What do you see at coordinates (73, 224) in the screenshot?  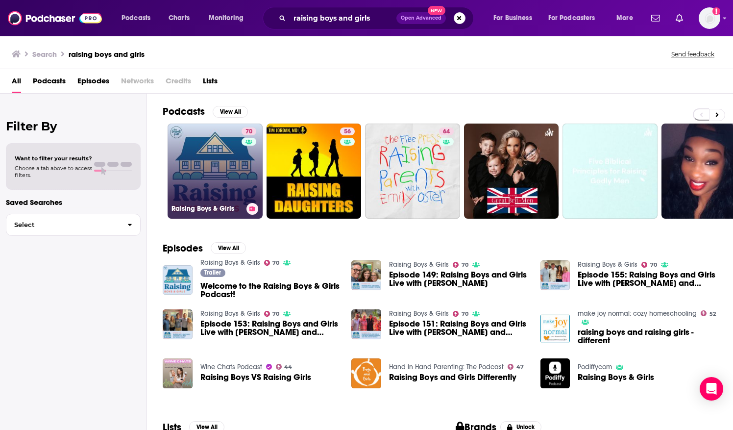 I see `button: Select` at bounding box center [73, 224].